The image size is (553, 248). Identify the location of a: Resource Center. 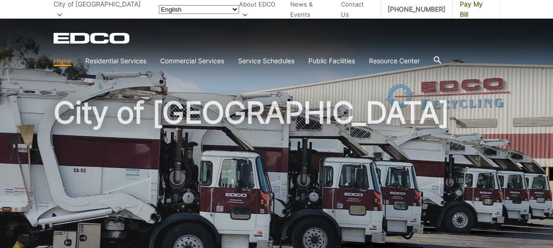
(394, 61).